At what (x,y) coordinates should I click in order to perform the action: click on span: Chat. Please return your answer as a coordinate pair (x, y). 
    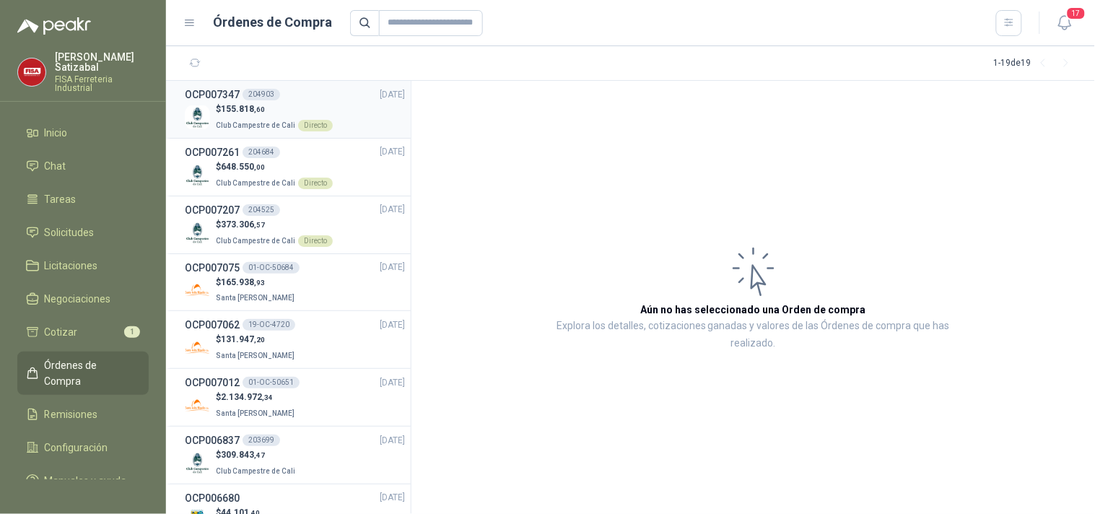
    Looking at the image, I should click on (56, 166).